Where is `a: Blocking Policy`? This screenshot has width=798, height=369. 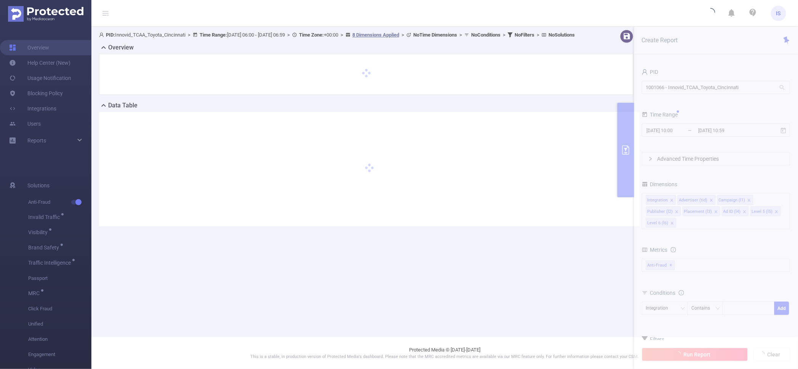 a: Blocking Policy is located at coordinates (36, 93).